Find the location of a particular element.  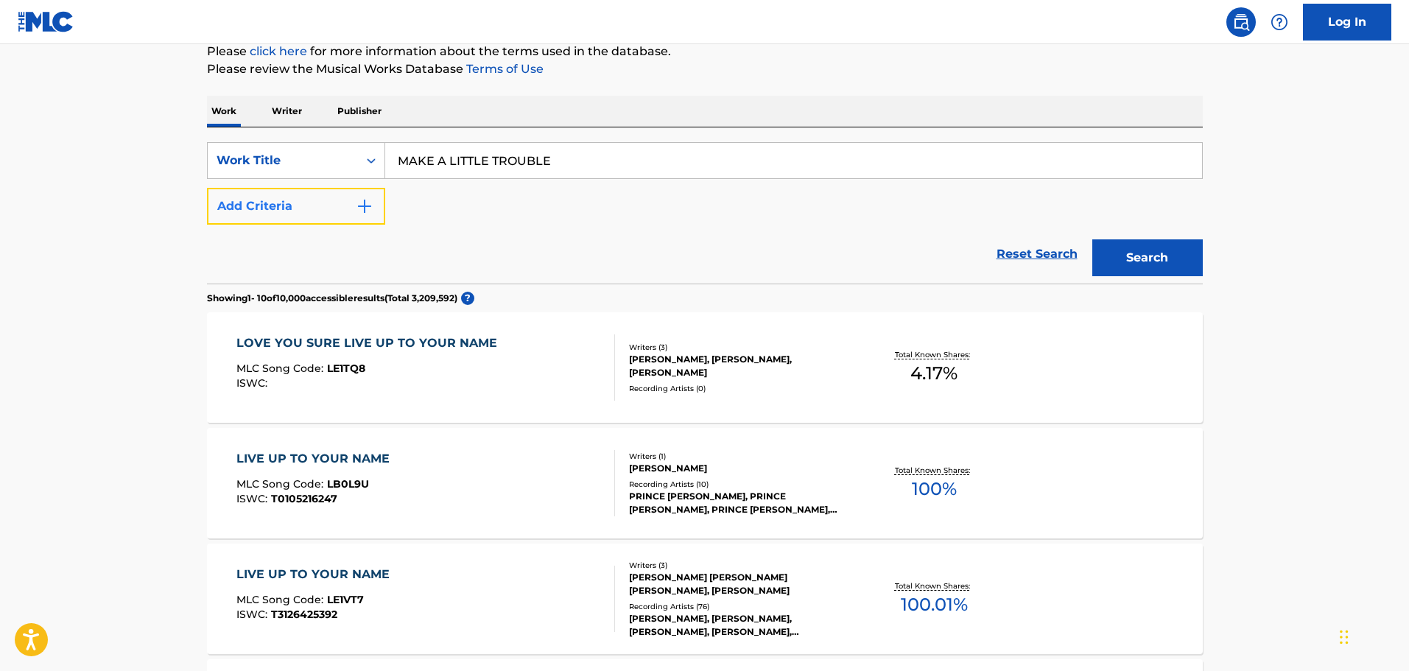

div: LOVE YOU SURE LIVE UP TO YOUR NAME is located at coordinates (371, 343).